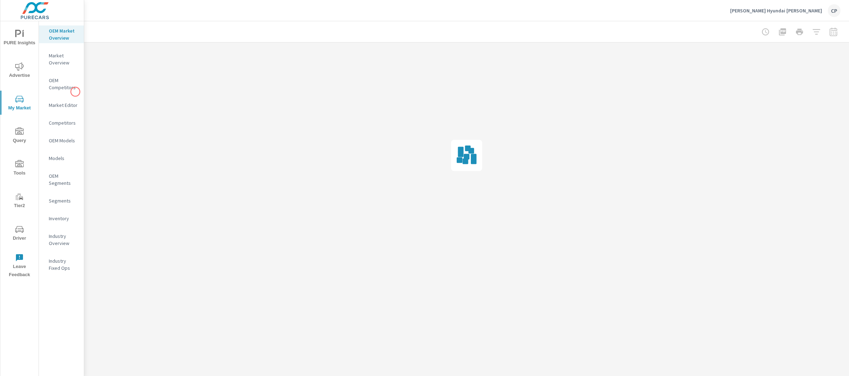 Image resolution: width=849 pixels, height=376 pixels. I want to click on span: My Market, so click(19, 103).